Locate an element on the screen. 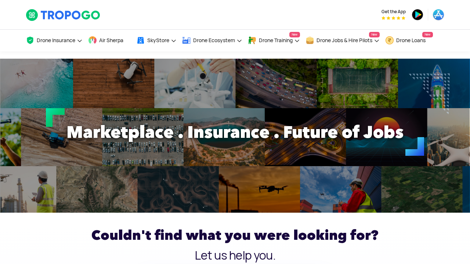 The height and width of the screenshot is (264, 470). span: Air Sherpa is located at coordinates (111, 40).